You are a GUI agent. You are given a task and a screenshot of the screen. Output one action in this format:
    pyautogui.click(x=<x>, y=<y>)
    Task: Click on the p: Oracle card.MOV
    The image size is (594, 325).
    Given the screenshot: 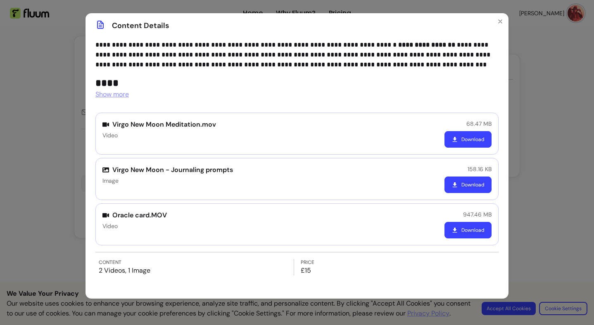 What is the action you would take?
    pyautogui.click(x=135, y=216)
    